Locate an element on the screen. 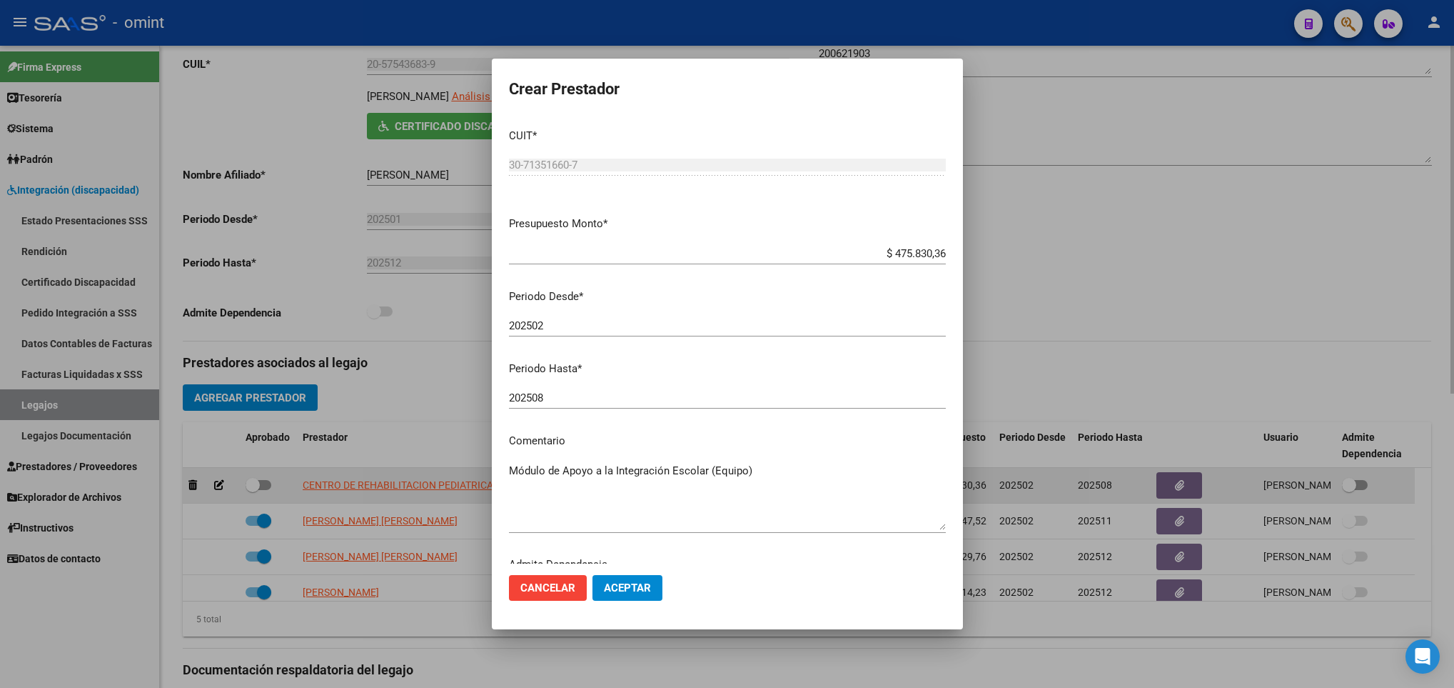  p: Admite Dependencia is located at coordinates (728, 564).